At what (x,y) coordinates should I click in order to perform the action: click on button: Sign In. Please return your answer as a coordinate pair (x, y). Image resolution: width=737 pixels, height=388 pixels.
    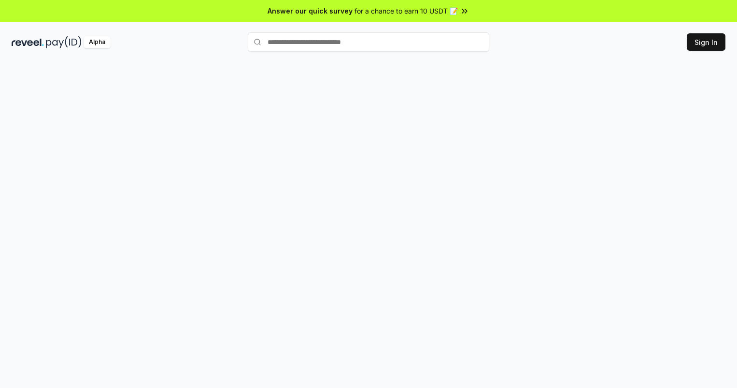
    Looking at the image, I should click on (706, 42).